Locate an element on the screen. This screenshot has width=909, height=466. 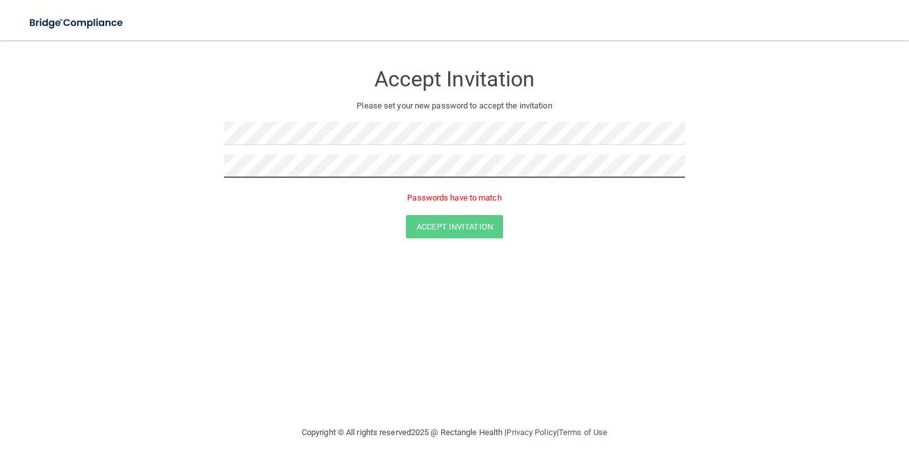
a: Privacy Policy is located at coordinates (531, 432).